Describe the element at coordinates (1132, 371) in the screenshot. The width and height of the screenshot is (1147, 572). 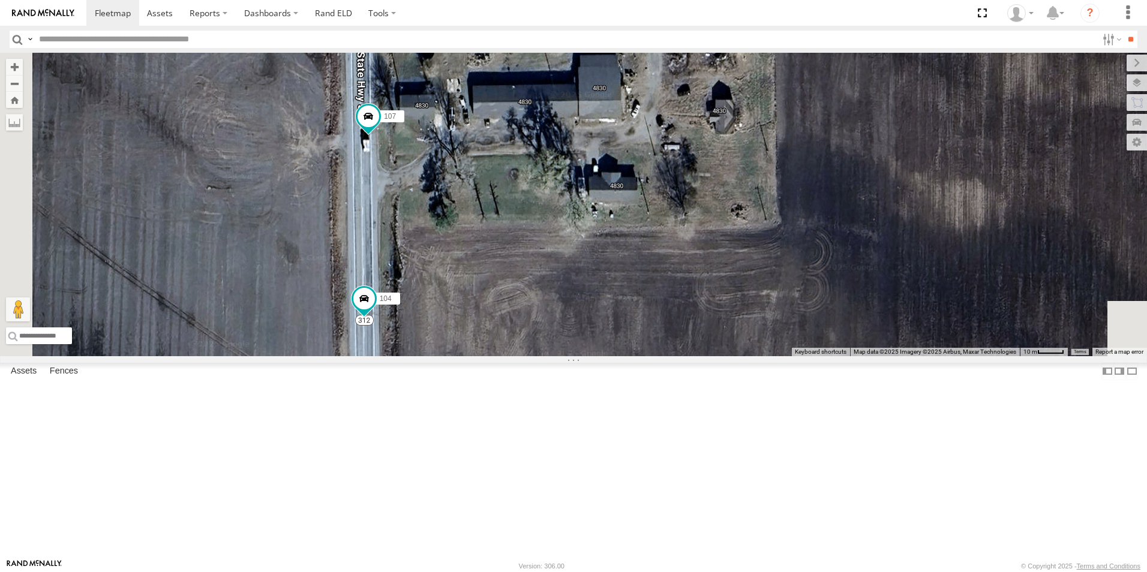
I see `label: Hide Summary Table` at that location.